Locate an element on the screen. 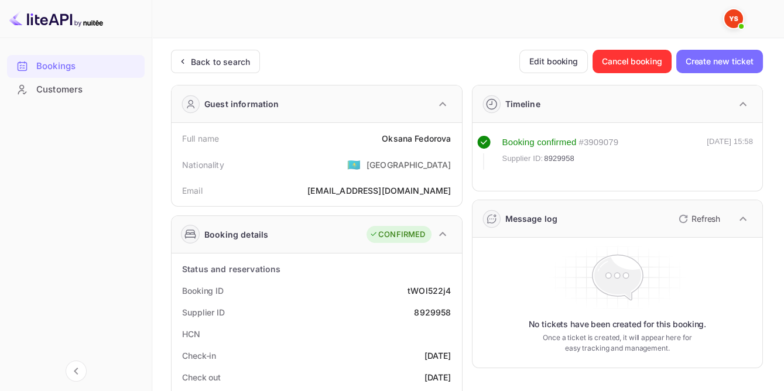 This screenshot has width=784, height=391. div: Back to search is located at coordinates (220, 61).